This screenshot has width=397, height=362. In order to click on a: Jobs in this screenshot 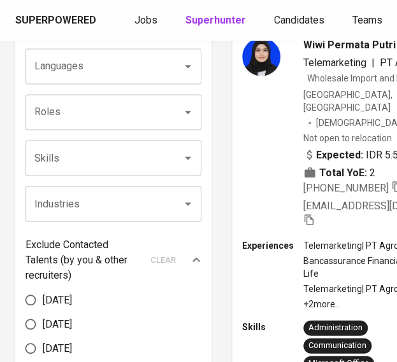, I will do `click(147, 20)`.